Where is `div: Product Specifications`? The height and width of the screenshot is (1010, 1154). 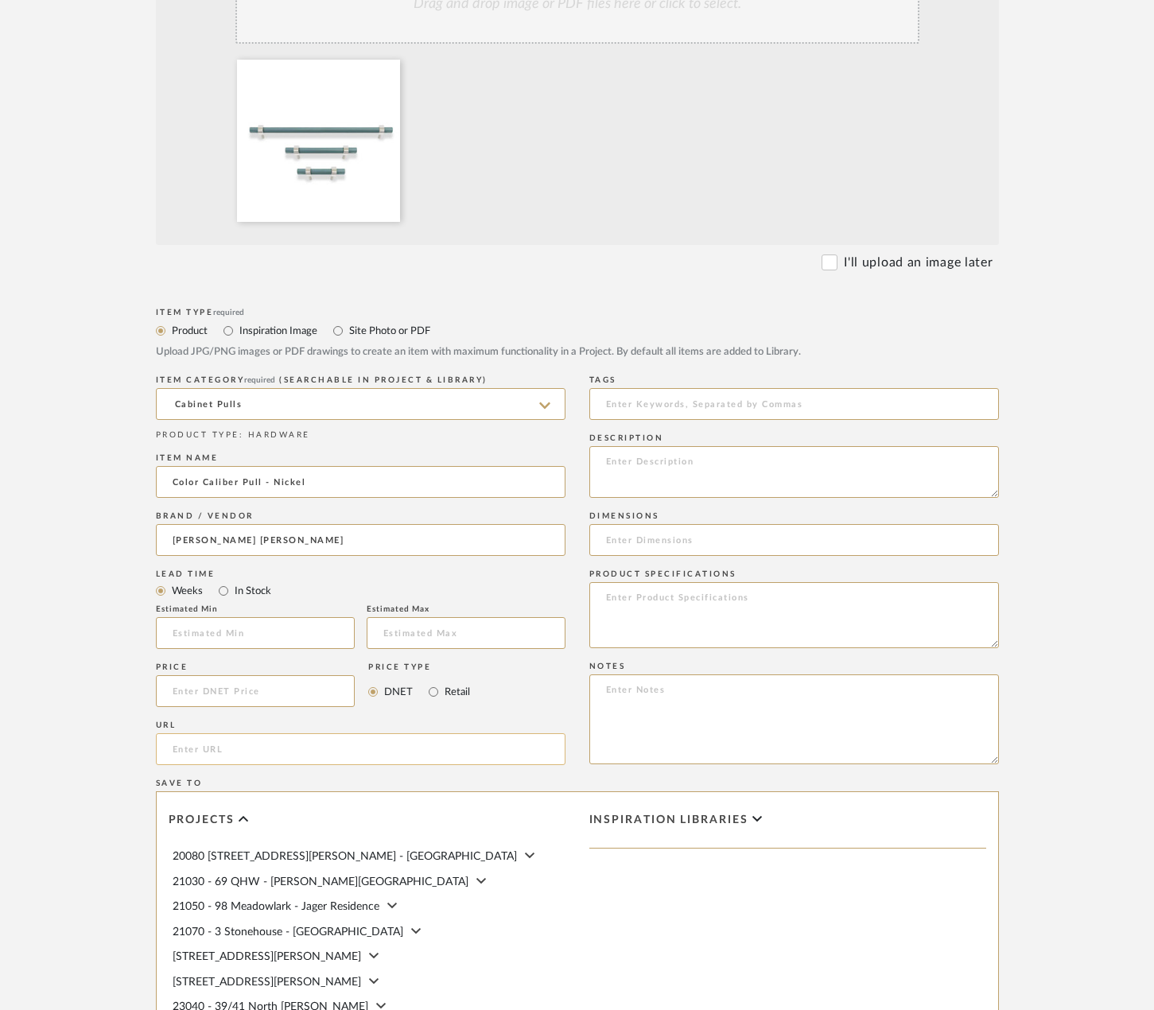
div: Product Specifications is located at coordinates (793, 574).